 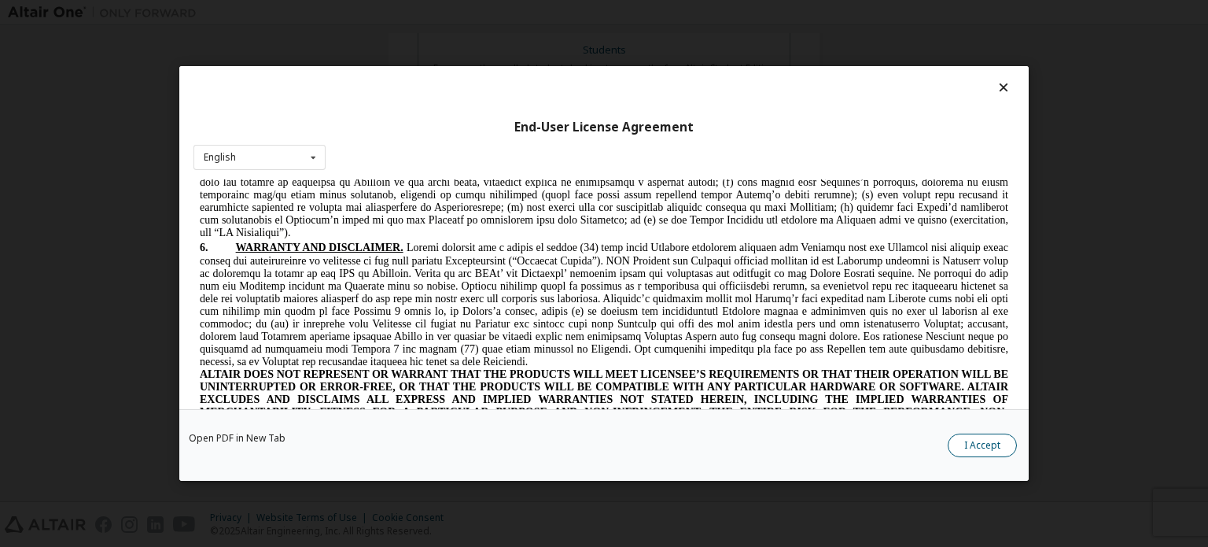 What do you see at coordinates (126, 68) in the screenshot?
I see `span: WARRANTY AND DISCLAIMER.` at bounding box center [126, 68].